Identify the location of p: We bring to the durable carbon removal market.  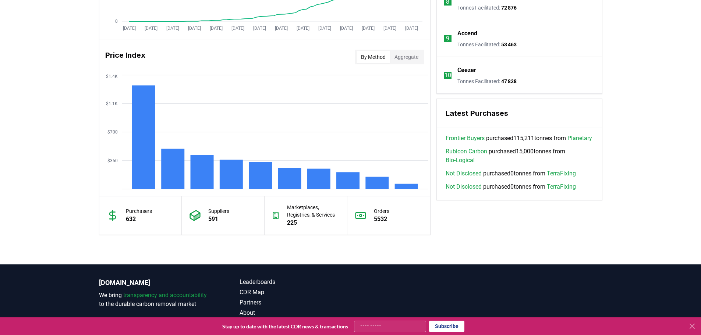
(154, 300).